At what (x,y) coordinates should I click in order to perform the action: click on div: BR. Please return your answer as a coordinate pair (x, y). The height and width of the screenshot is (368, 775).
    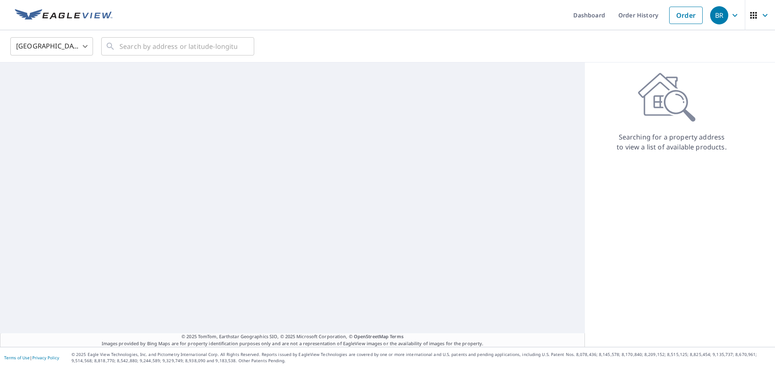
    Looking at the image, I should click on (720, 15).